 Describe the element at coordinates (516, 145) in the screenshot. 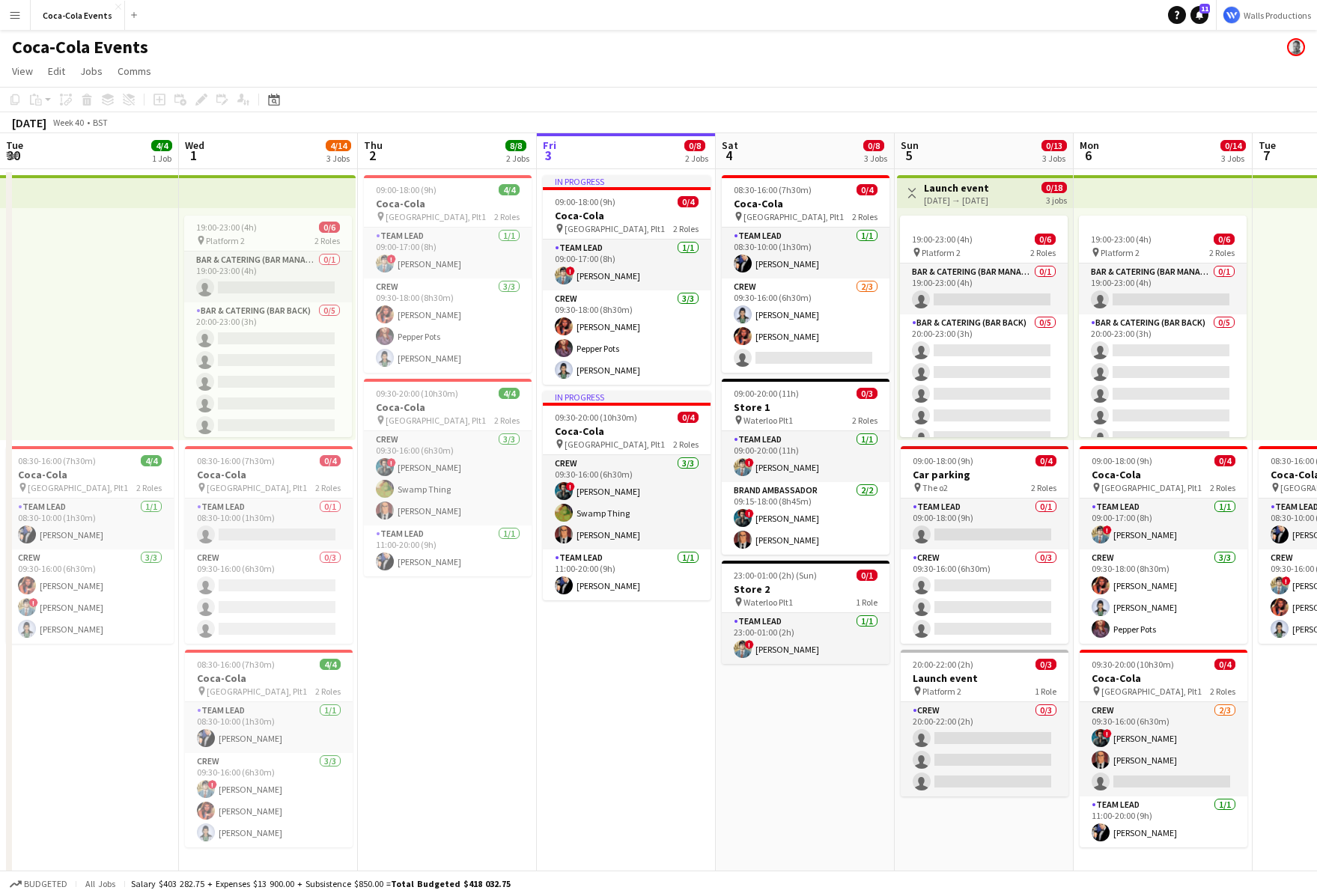

I see `span: 8/8` at that location.